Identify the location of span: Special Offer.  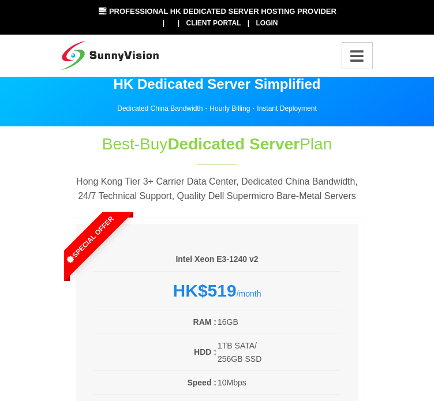
(90, 240).